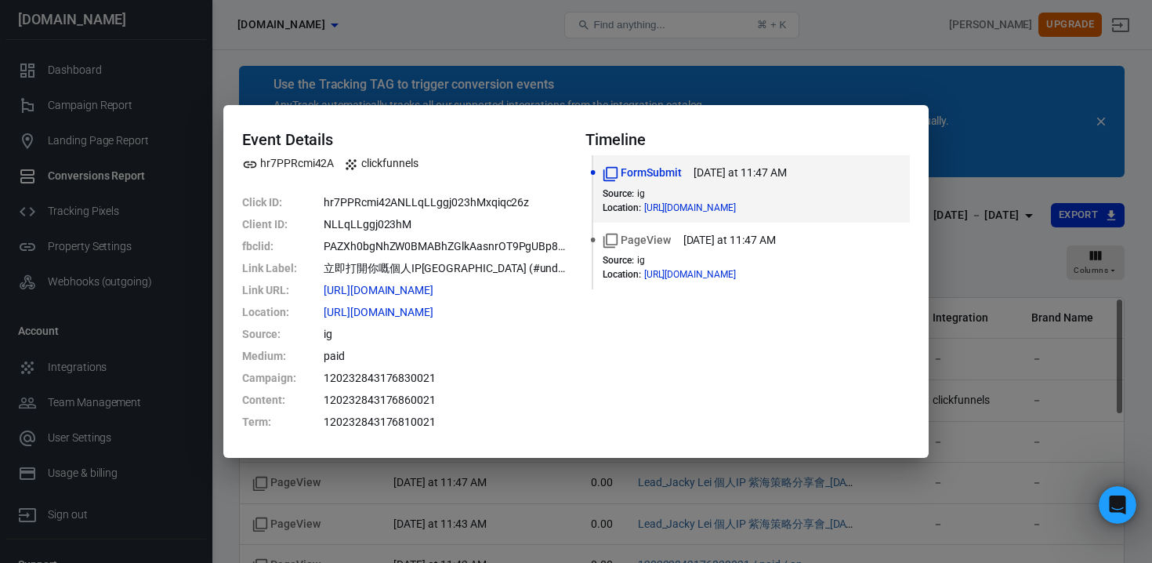  What do you see at coordinates (730, 240) in the screenshot?
I see `time: 2025-09-15T11:47:32+08:00` at bounding box center [730, 240].